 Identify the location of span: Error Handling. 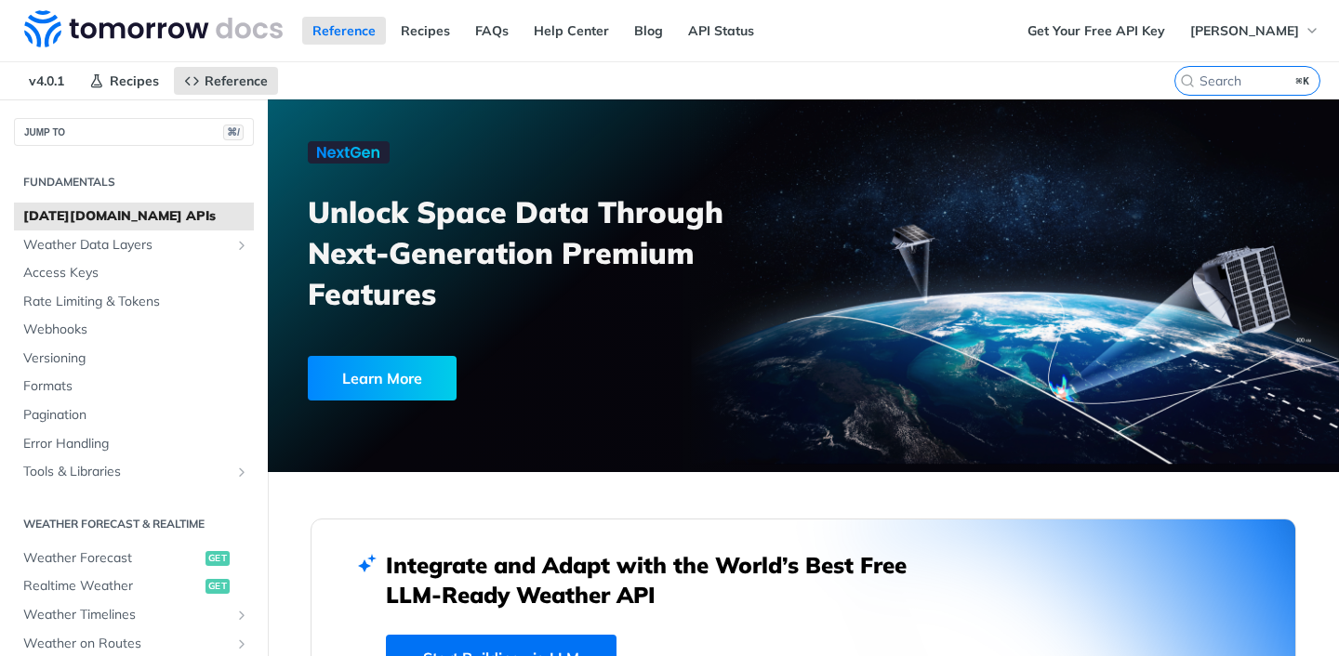
(136, 444).